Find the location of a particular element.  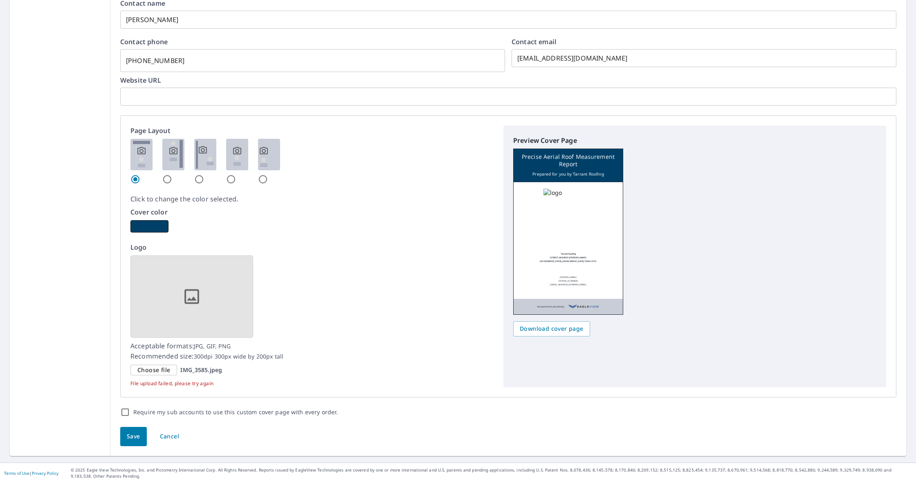

button: Cancel is located at coordinates (169, 436).